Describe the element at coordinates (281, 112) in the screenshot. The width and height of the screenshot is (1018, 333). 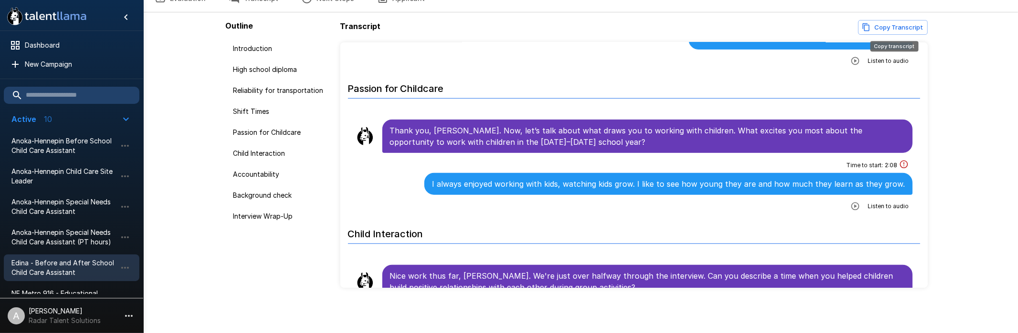
I see `div: Shift Times` at that location.